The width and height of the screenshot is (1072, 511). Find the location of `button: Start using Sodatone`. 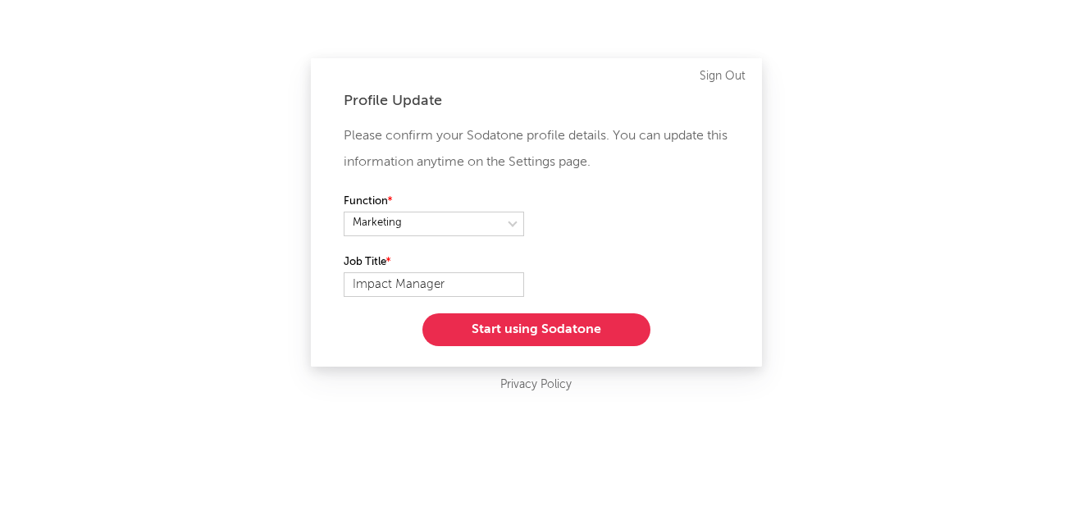

button: Start using Sodatone is located at coordinates (537, 330).